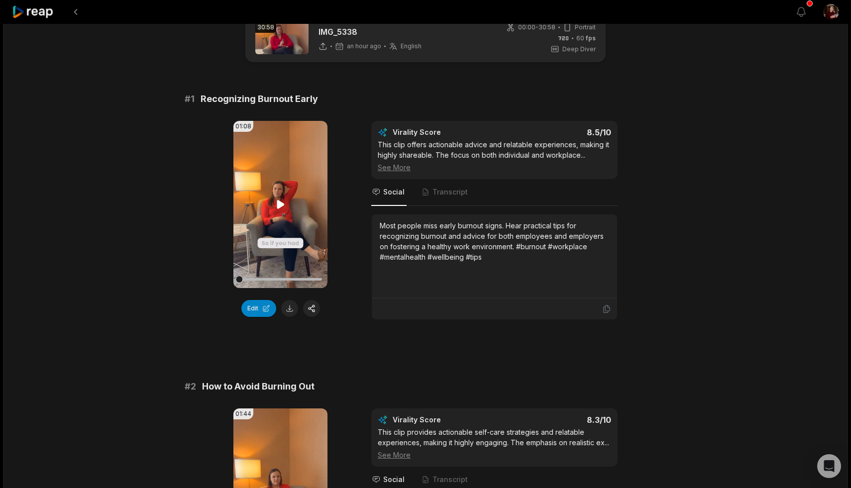 The image size is (851, 488). Describe the element at coordinates (579, 49) in the screenshot. I see `span: Deep Diver` at that location.